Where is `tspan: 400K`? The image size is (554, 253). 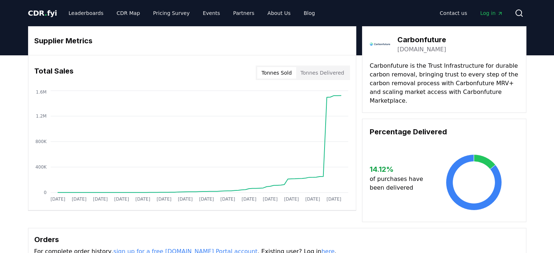
tspan: 400K is located at coordinates (41, 167).